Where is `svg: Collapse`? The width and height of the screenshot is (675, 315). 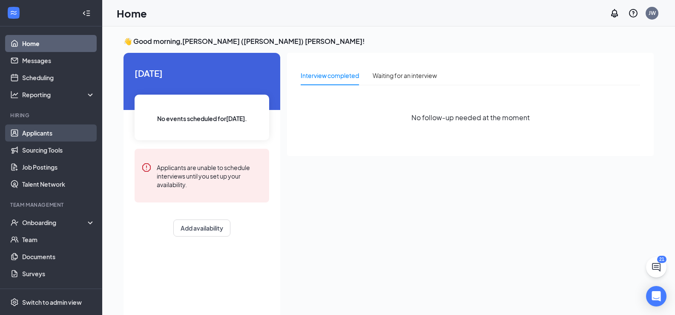
svg: Collapse is located at coordinates (86, 13).